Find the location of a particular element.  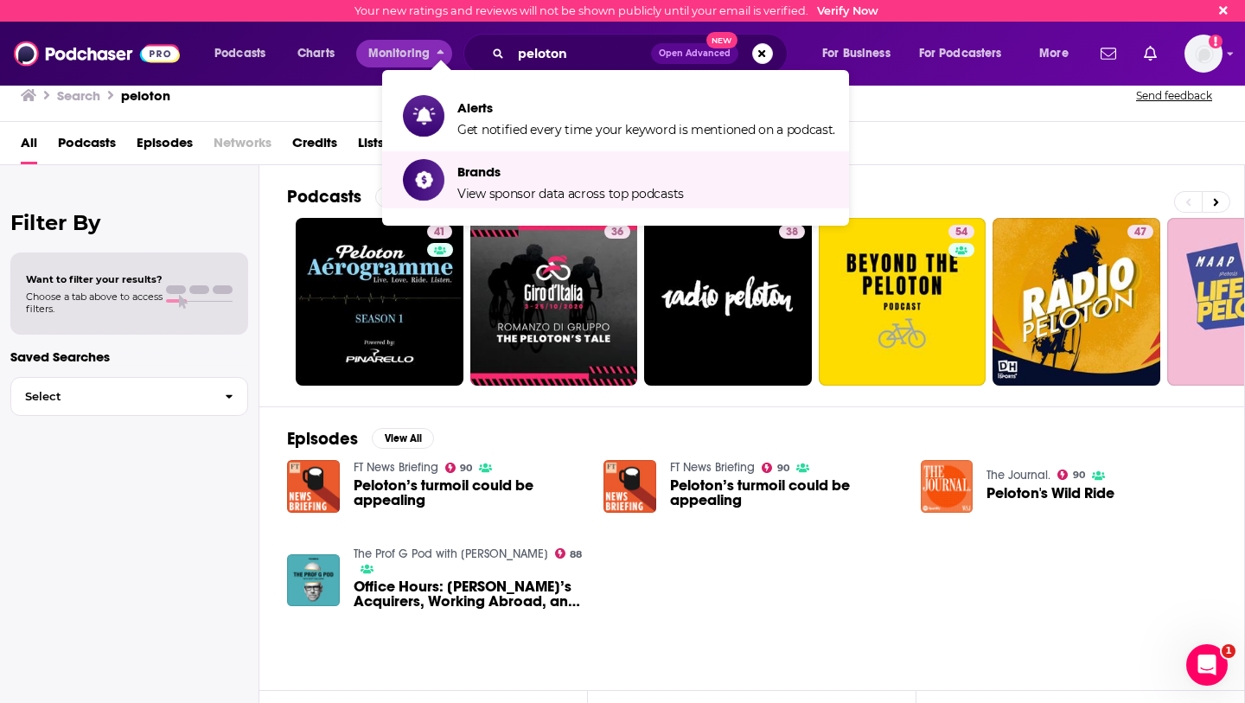

a: The Prof G Pod with Scott Galloway is located at coordinates (450, 553).